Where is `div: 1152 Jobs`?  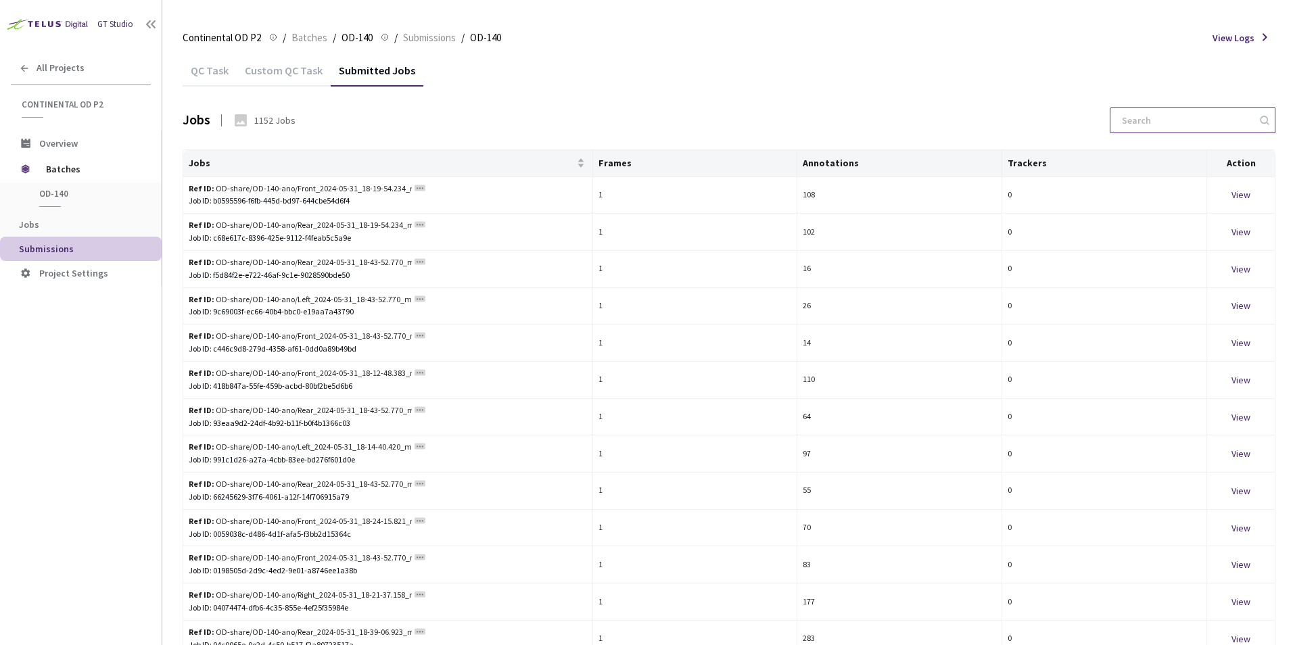 div: 1152 Jobs is located at coordinates (275, 120).